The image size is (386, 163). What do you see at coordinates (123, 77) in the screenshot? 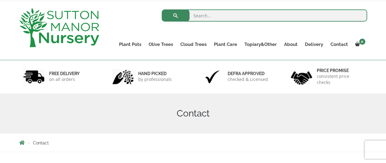
I see `img: 2.jpg` at bounding box center [123, 77].